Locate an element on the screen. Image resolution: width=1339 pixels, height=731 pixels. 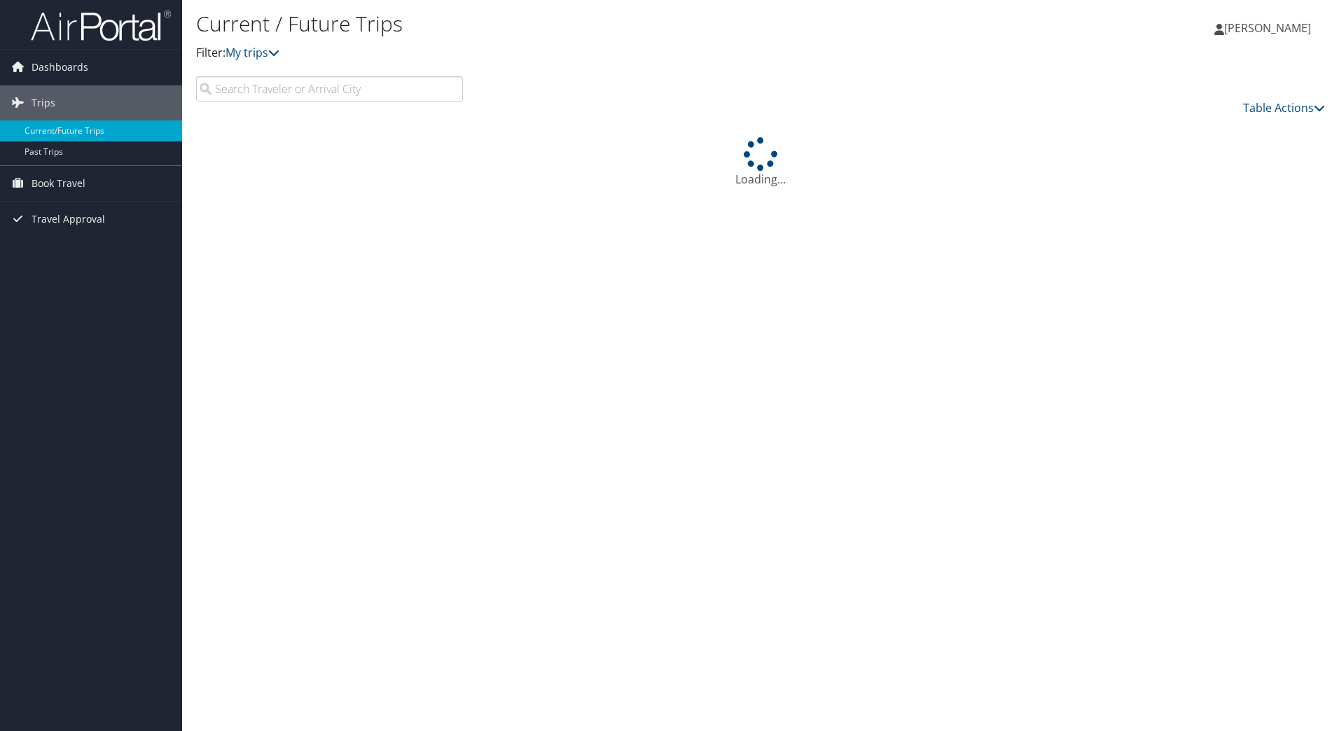
span: Dashboards is located at coordinates (60, 67).